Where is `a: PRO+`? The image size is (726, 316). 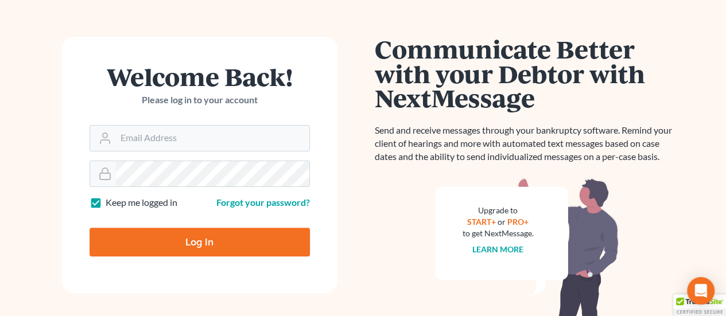 a: PRO+ is located at coordinates (518, 222).